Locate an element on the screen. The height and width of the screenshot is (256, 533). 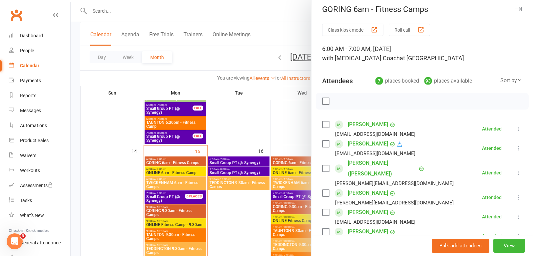
a: People is located at coordinates (39, 51).